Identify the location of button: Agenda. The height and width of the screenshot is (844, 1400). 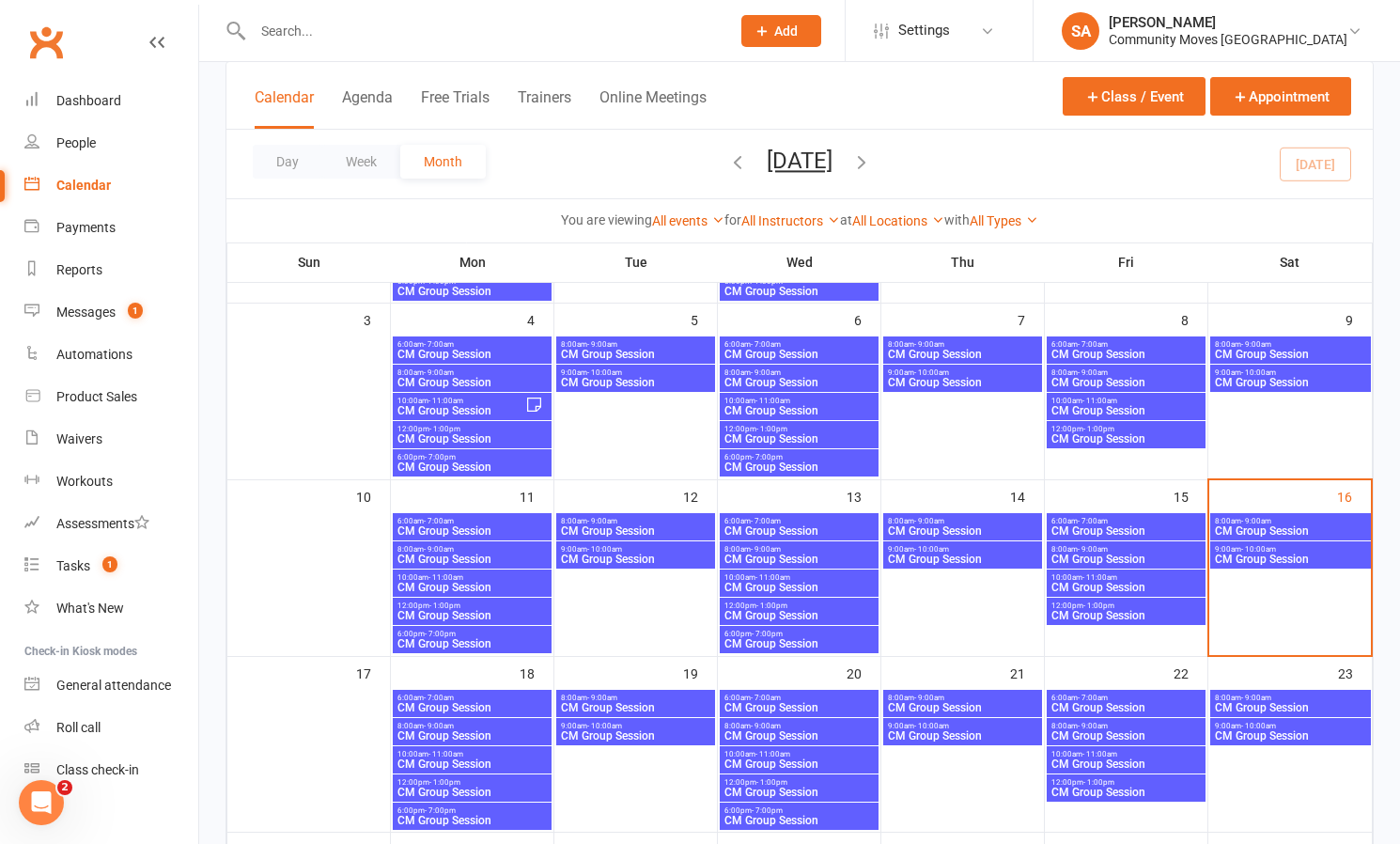
(368, 108).